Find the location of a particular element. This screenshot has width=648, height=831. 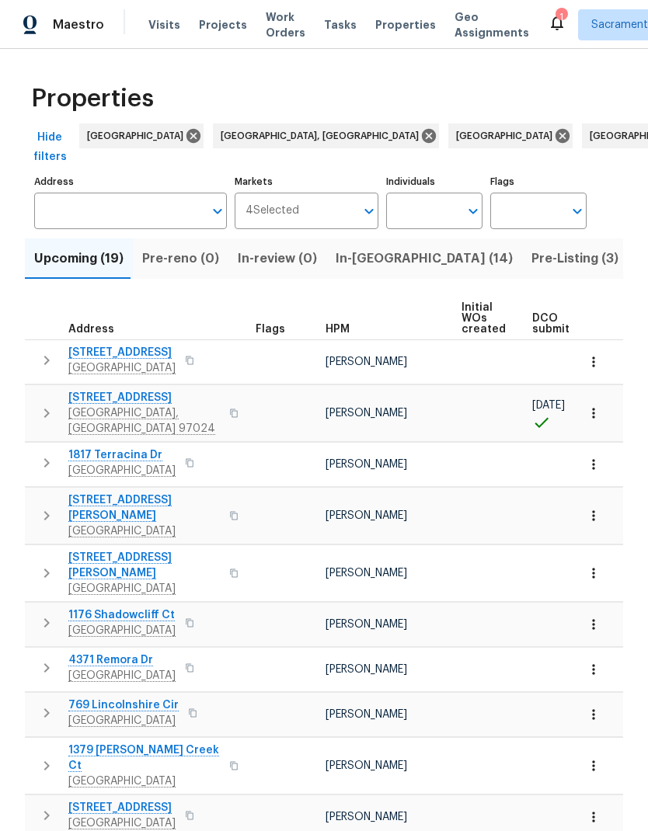

span: Work Orders is located at coordinates (285, 25).